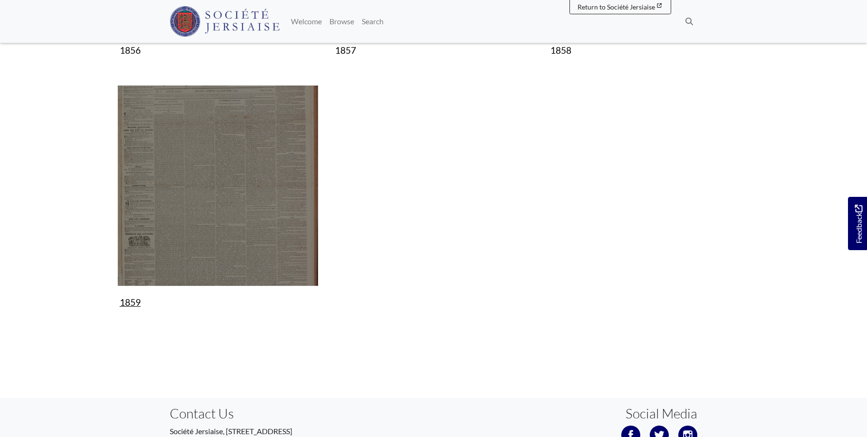 The height and width of the screenshot is (437, 867). Describe the element at coordinates (342, 21) in the screenshot. I see `a: Browse` at that location.